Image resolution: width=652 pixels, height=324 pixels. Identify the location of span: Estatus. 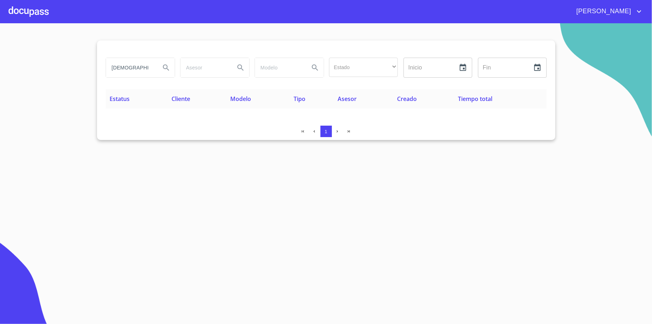
(120, 99).